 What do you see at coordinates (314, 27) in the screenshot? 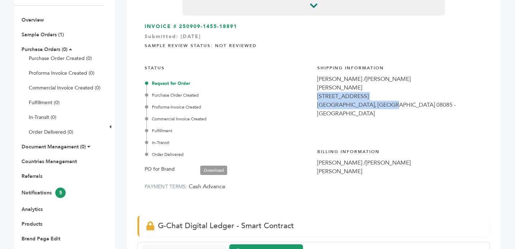
I see `h3: INVOICE # 250909-1455-18891` at bounding box center [314, 27].